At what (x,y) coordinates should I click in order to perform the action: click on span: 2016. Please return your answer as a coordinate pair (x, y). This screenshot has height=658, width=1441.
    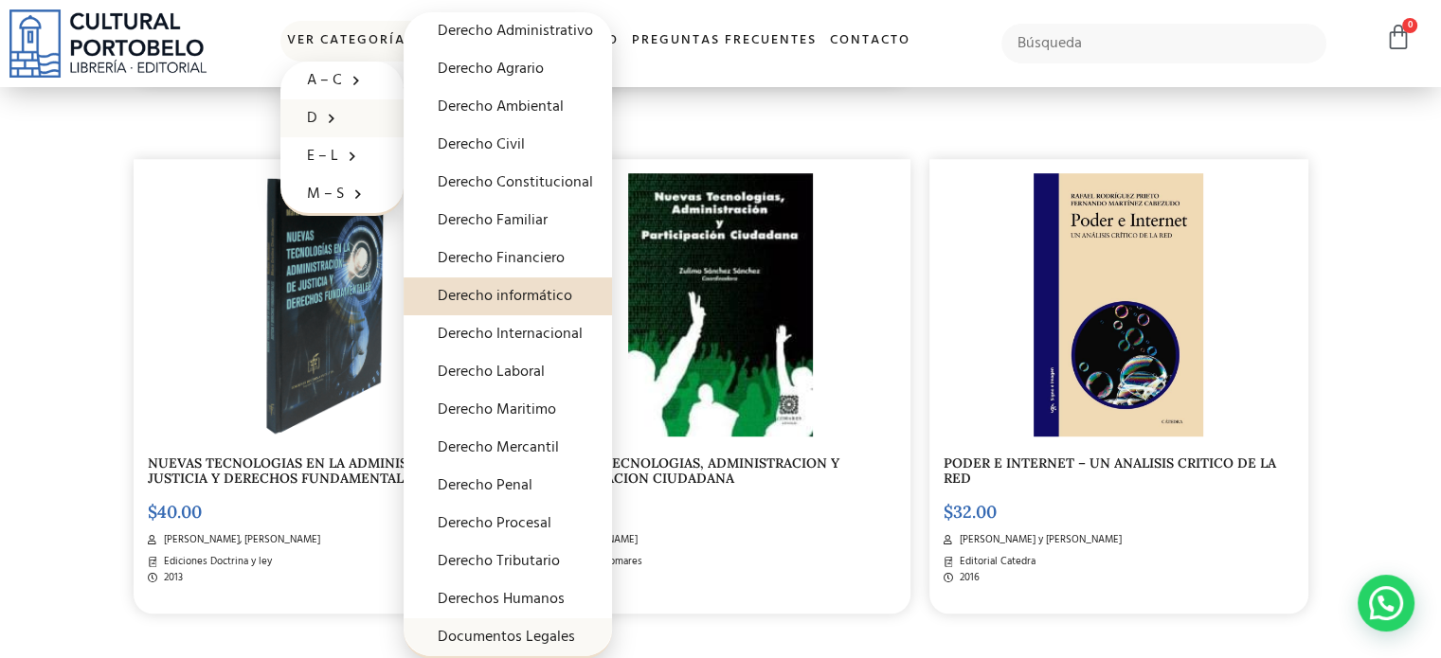
    Looking at the image, I should click on (967, 578).